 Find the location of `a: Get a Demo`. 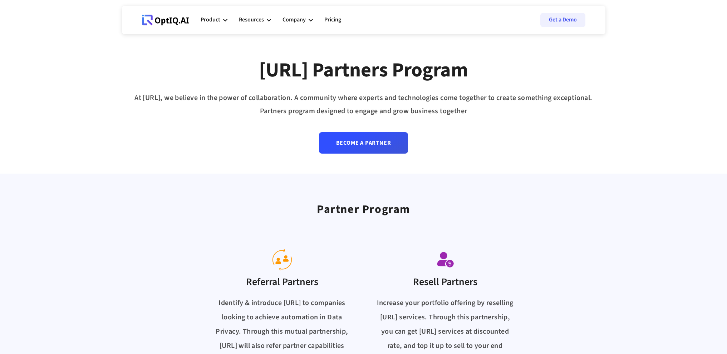

a: Get a Demo is located at coordinates (563, 20).